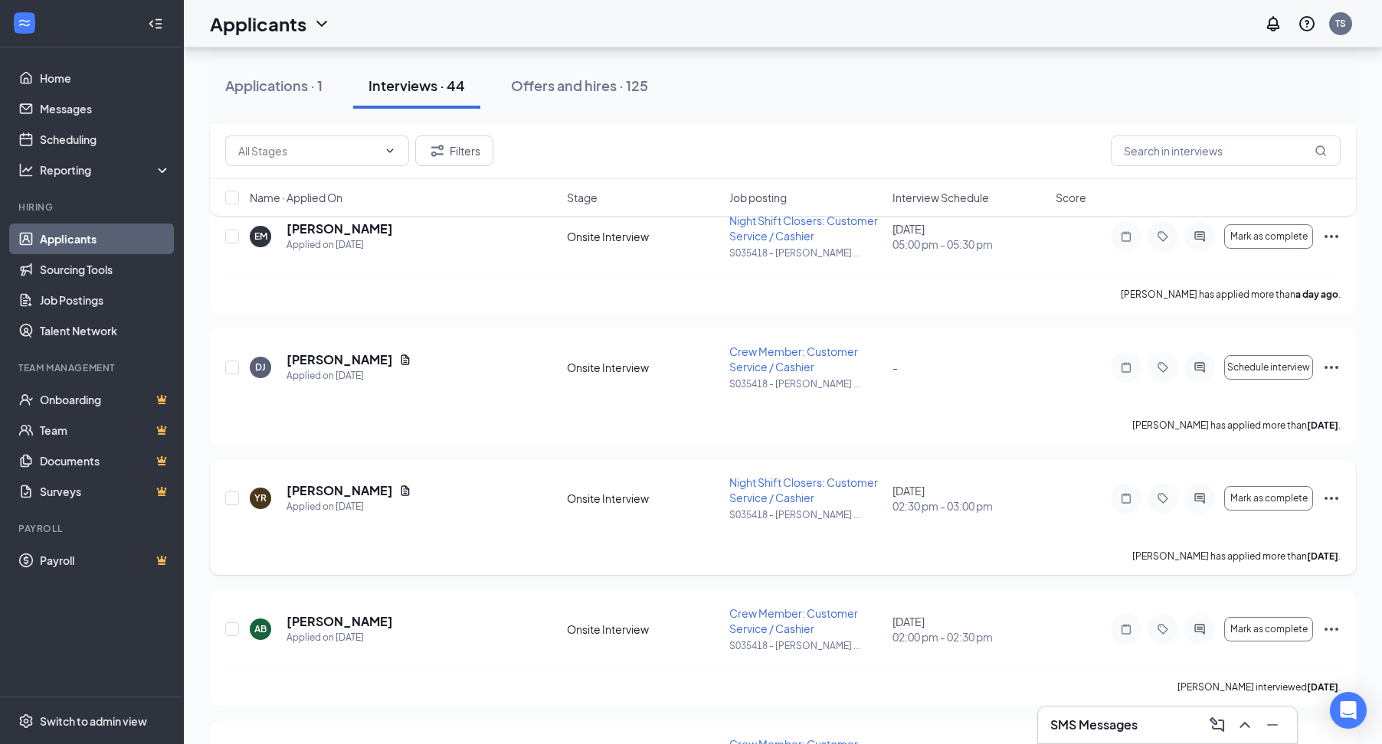 This screenshot has height=744, width=1382. I want to click on input: Search in interviews, so click(1225, 151).